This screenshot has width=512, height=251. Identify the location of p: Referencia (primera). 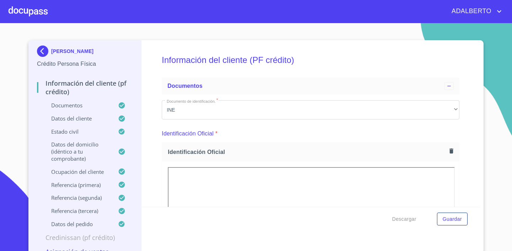
(78, 185).